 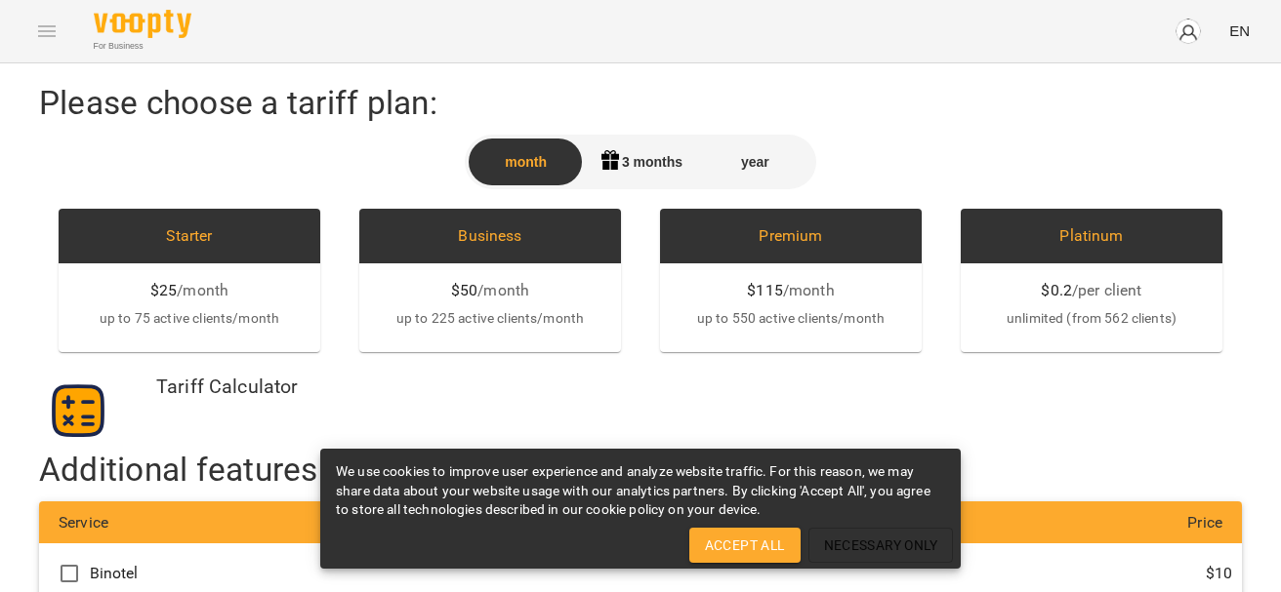 I want to click on div: With three month payment get a free account setup from Voopty support, so click(x=639, y=162).